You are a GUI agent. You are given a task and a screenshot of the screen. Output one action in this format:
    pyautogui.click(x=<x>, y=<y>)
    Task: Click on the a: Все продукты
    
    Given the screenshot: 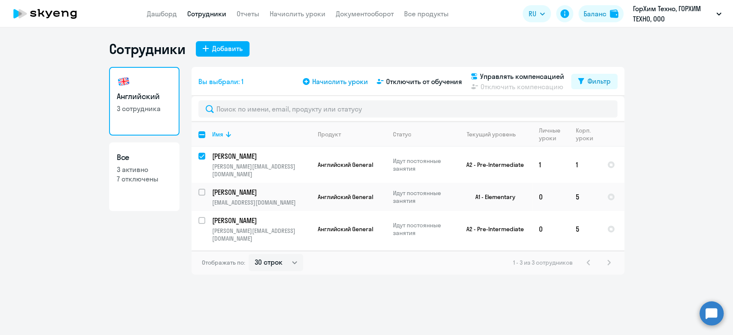 What is the action you would take?
    pyautogui.click(x=426, y=14)
    